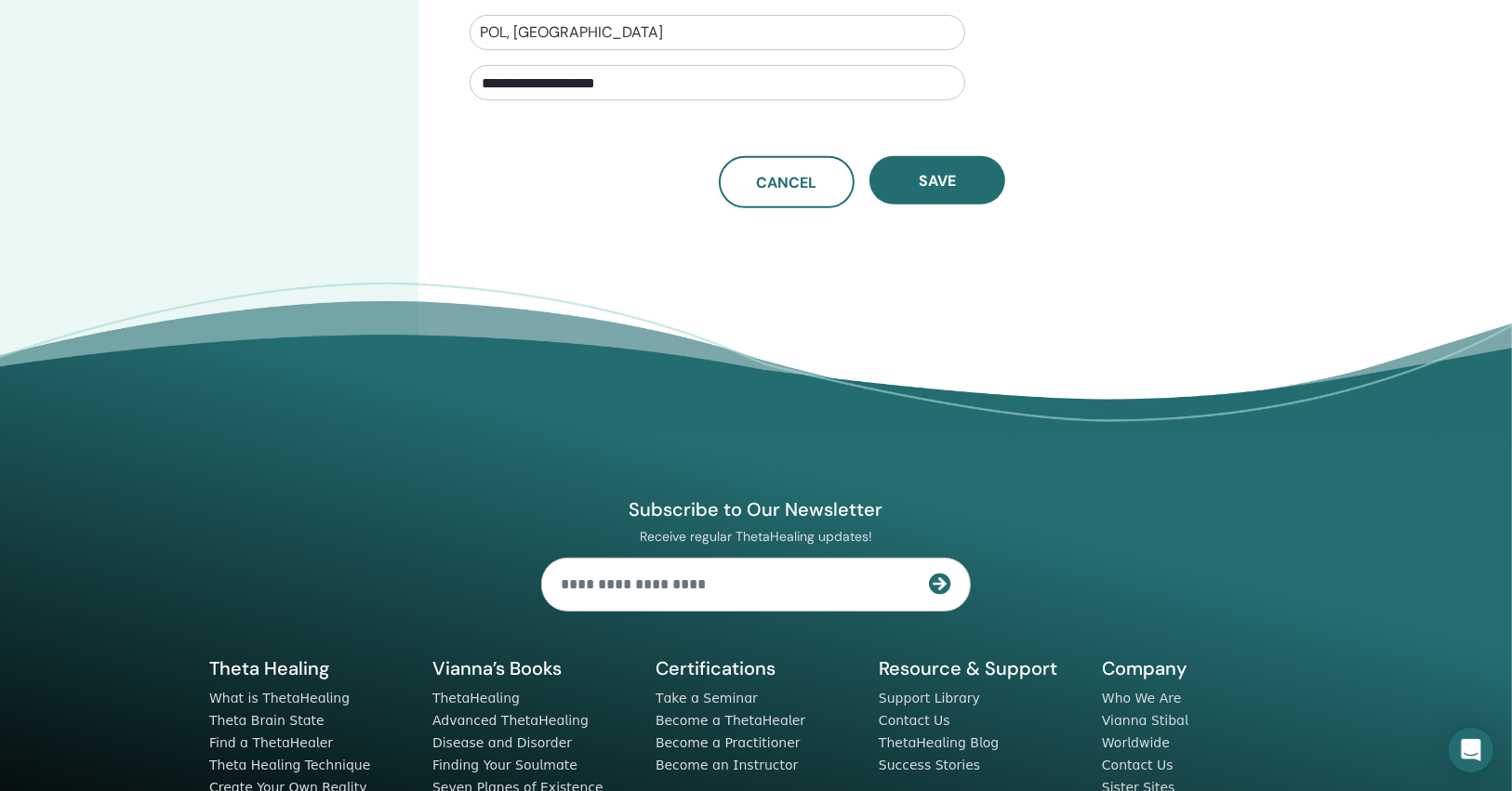 The height and width of the screenshot is (791, 1512). I want to click on span: Cancel, so click(786, 182).